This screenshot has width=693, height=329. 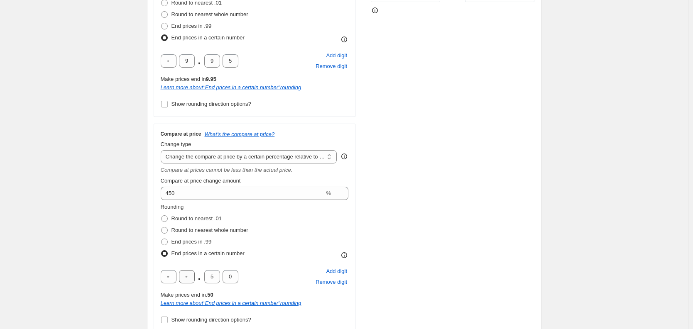 What do you see at coordinates (344, 157) in the screenshot?
I see `div: help` at bounding box center [344, 157].